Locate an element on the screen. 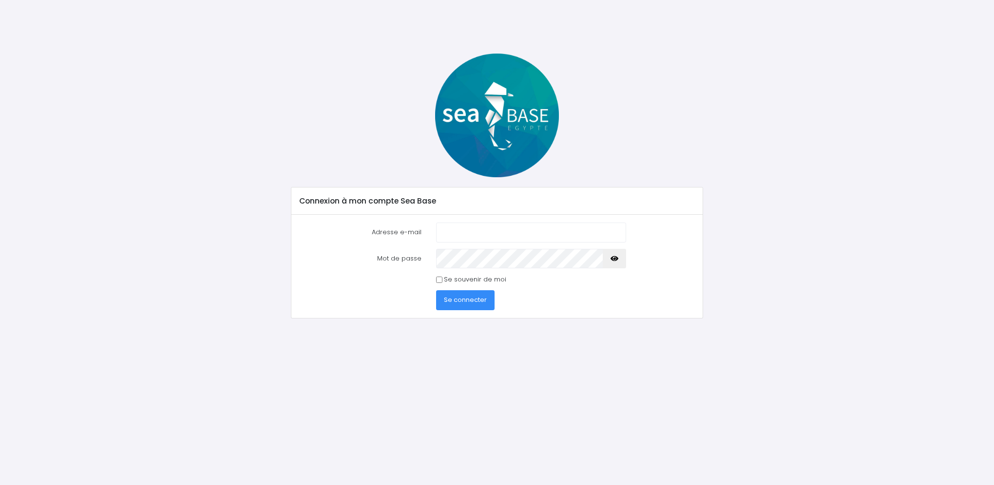 This screenshot has height=485, width=994. span: Se connecter is located at coordinates (466, 300).